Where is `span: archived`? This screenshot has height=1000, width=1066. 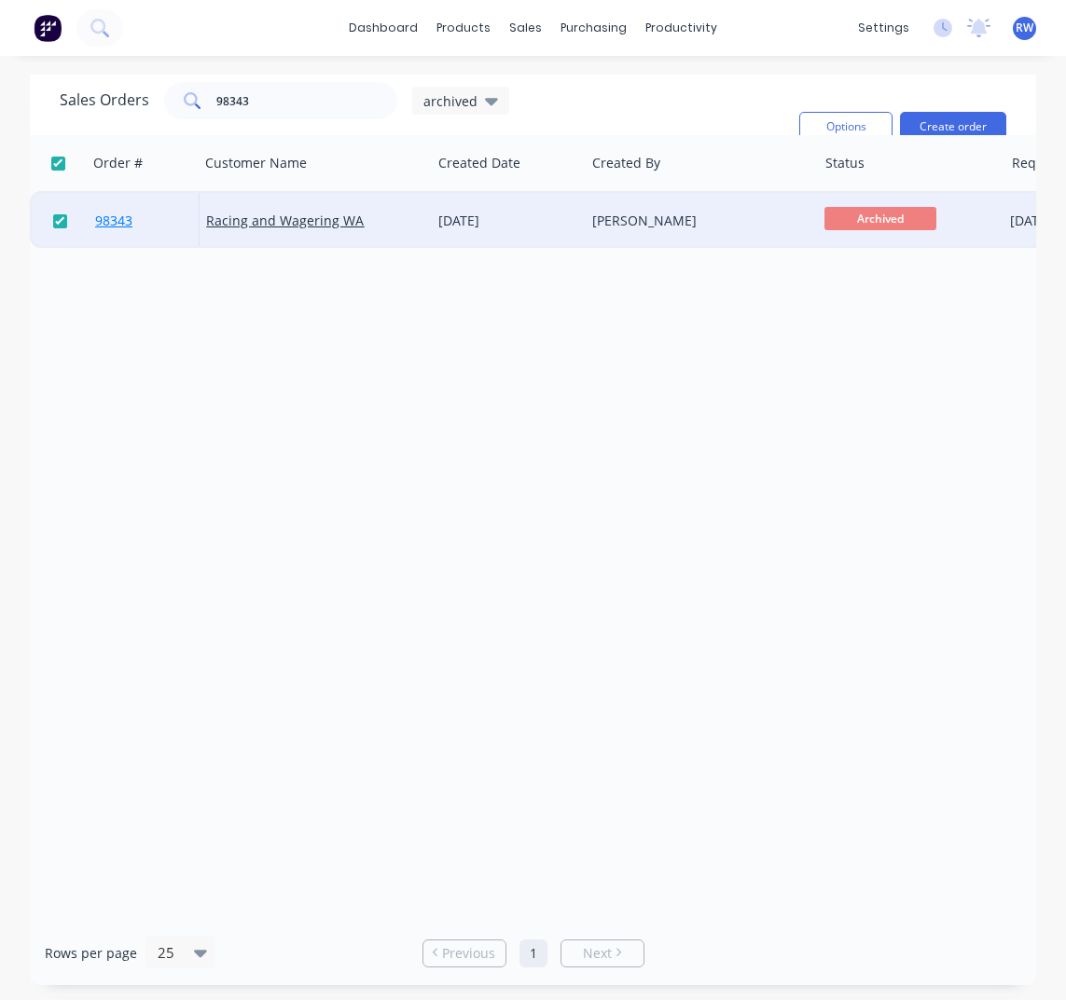
span: archived is located at coordinates (450, 101).